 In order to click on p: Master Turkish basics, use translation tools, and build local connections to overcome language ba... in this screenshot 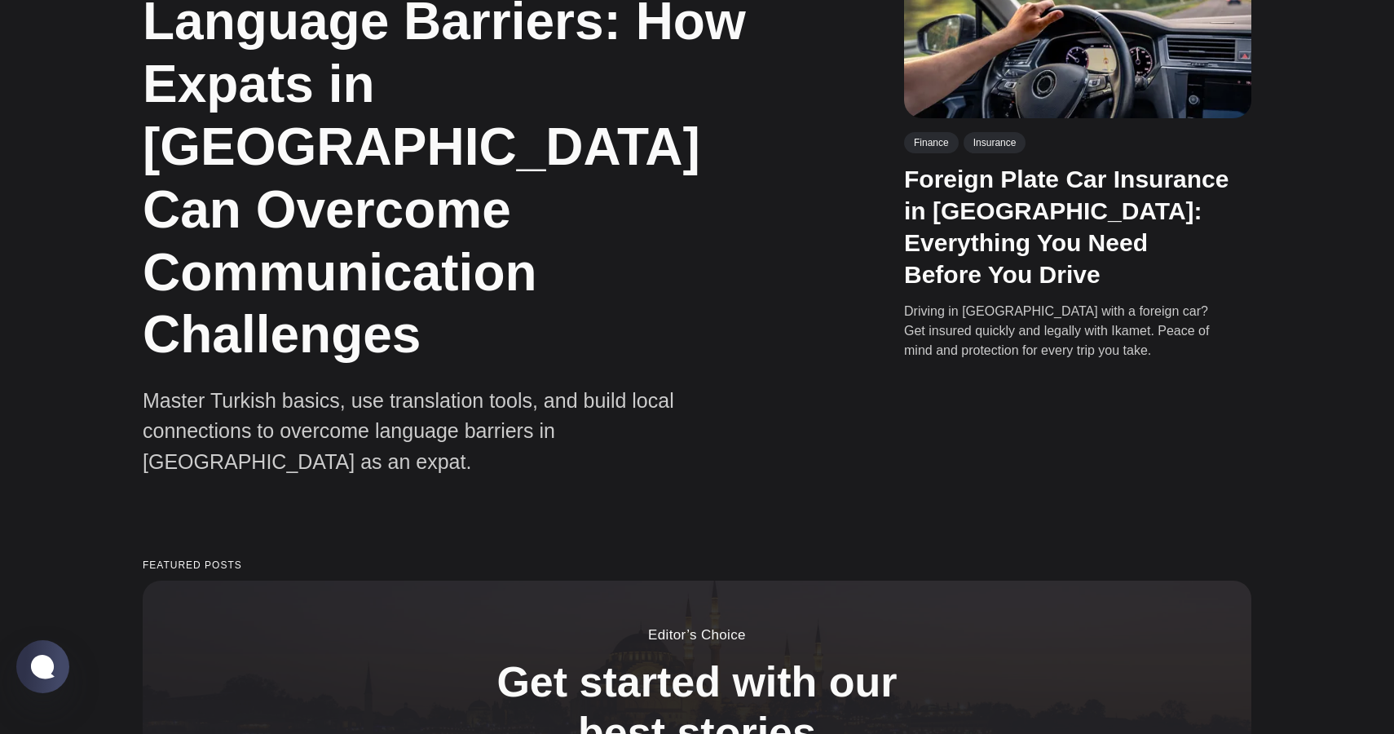, I will do `click(436, 430)`.